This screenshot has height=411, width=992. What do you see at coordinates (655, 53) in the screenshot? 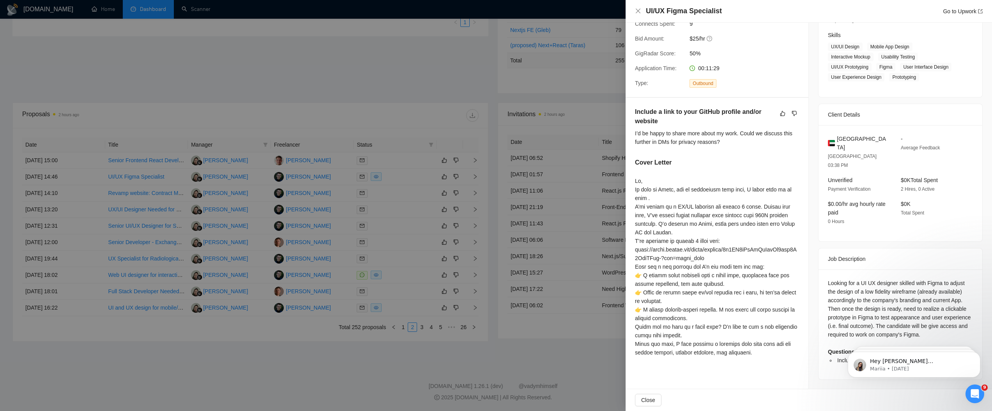
I see `span: GigRadar Score:` at bounding box center [655, 53].